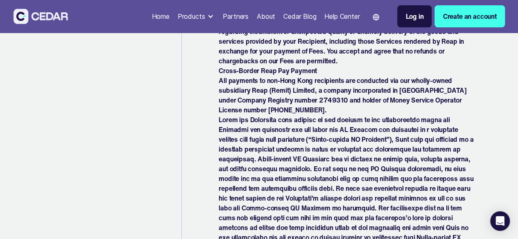 This screenshot has width=518, height=239. What do you see at coordinates (160, 16) in the screenshot?
I see `div: Home` at bounding box center [160, 16].